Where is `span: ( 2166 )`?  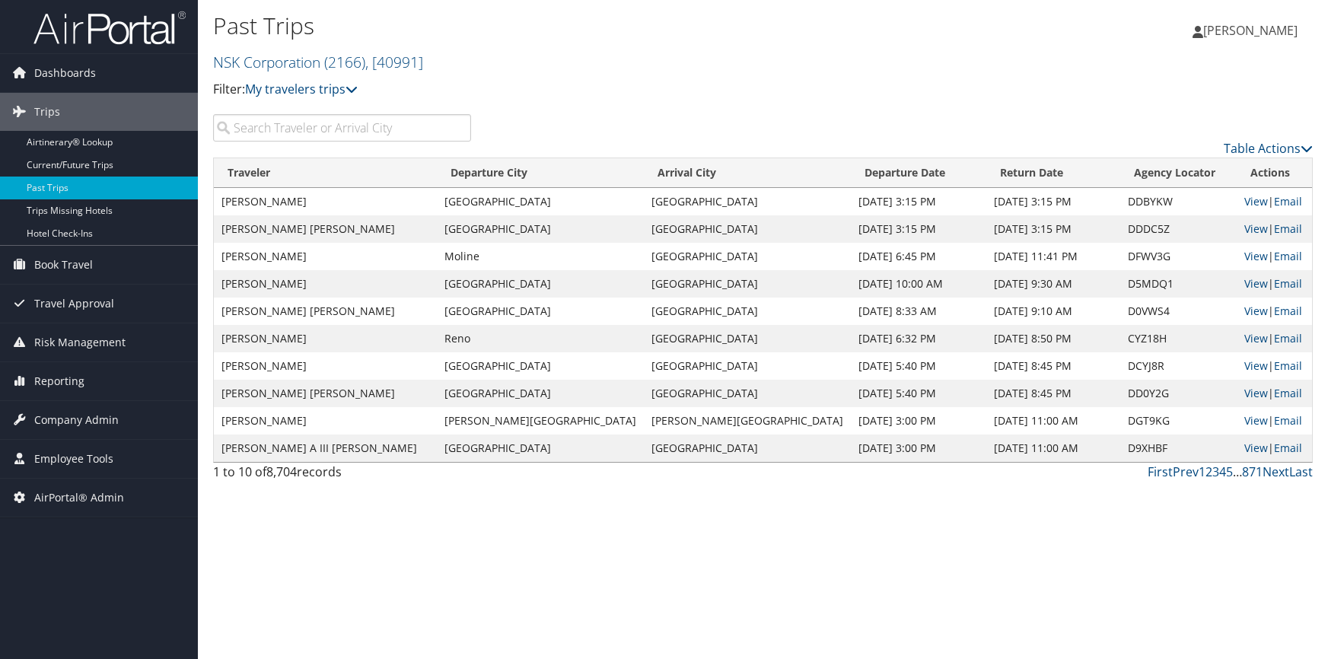
span: ( 2166 ) is located at coordinates (345, 62).